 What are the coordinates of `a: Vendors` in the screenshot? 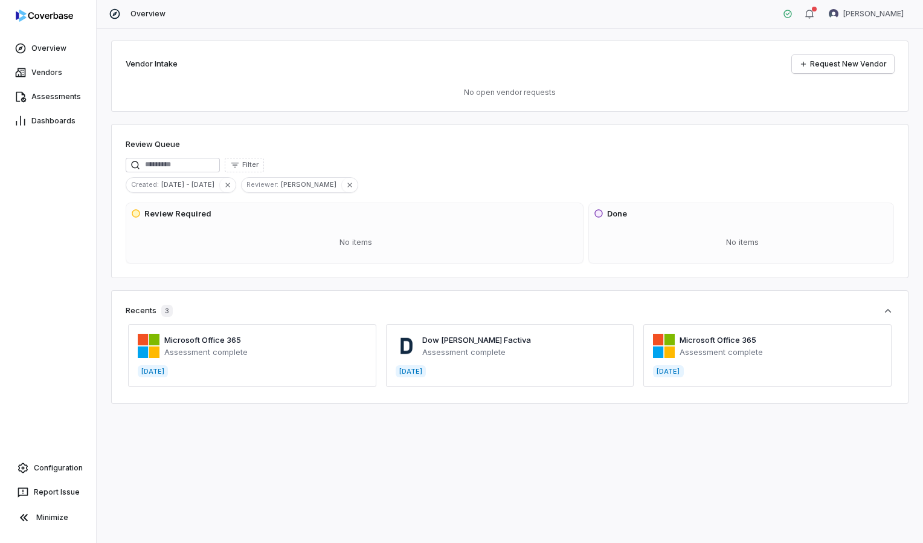 It's located at (48, 73).